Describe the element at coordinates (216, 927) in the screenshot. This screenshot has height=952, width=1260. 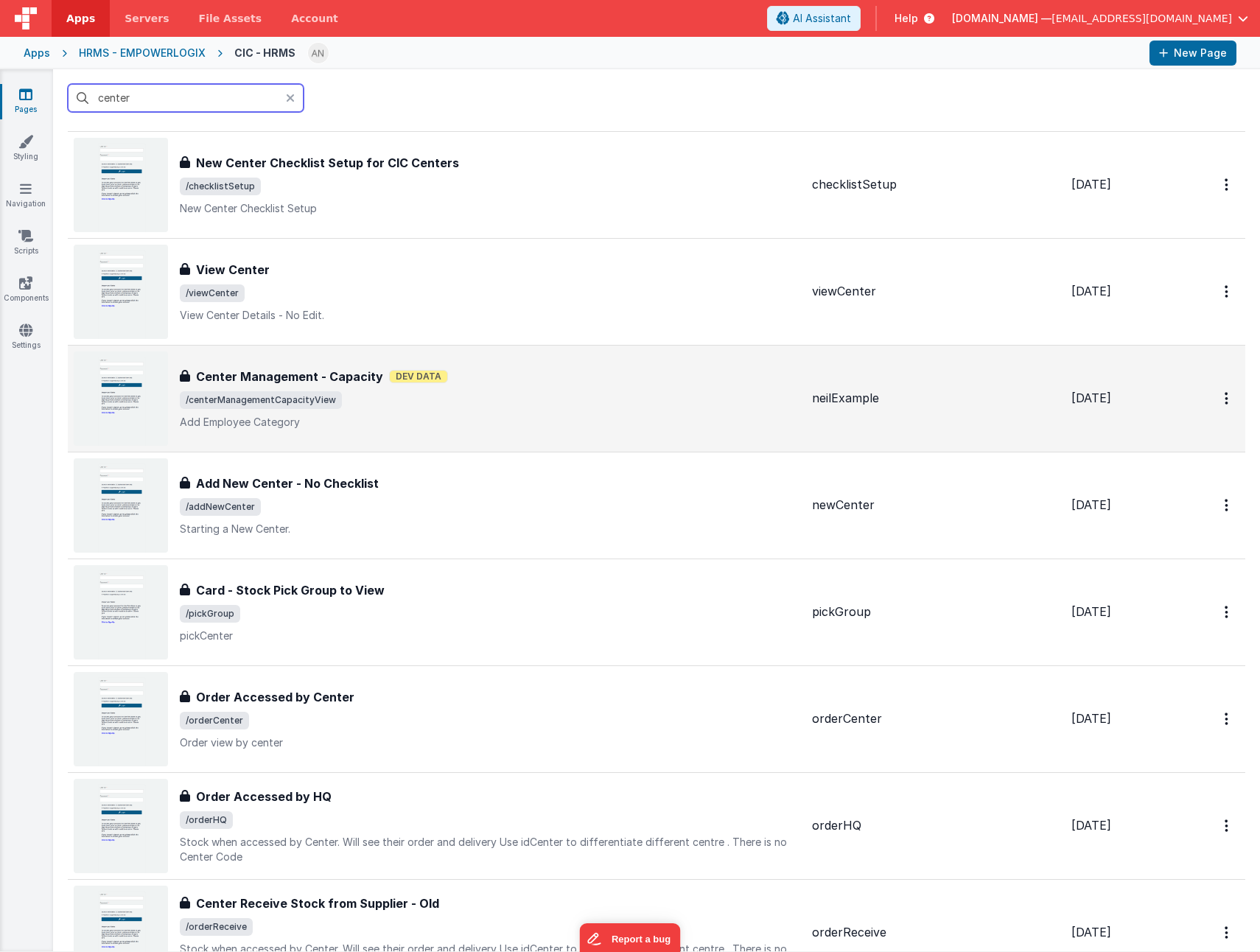
I see `span: /orderReceive` at that location.